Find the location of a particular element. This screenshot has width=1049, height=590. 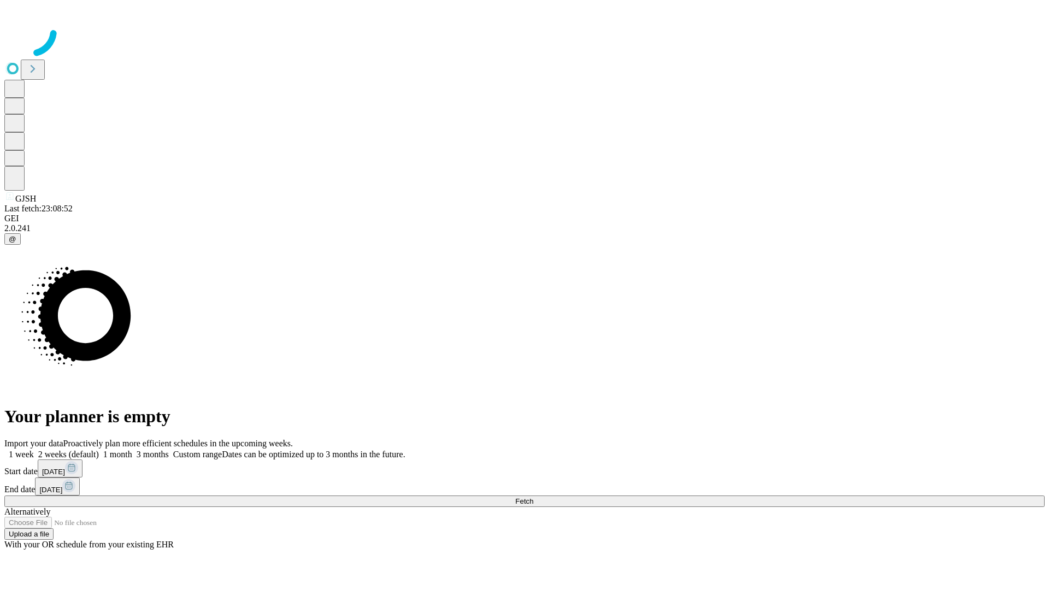

div: Start date is located at coordinates (524, 468).